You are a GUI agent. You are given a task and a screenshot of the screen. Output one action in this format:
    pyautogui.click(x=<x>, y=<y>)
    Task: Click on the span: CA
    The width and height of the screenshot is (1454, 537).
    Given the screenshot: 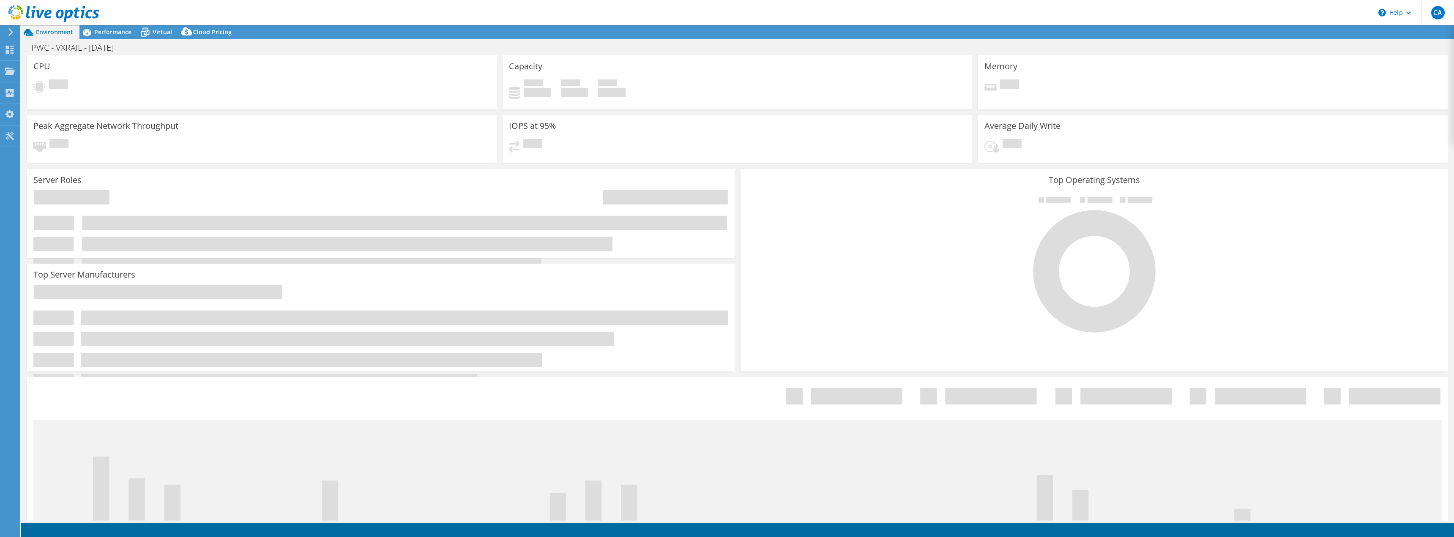 What is the action you would take?
    pyautogui.click(x=1438, y=13)
    